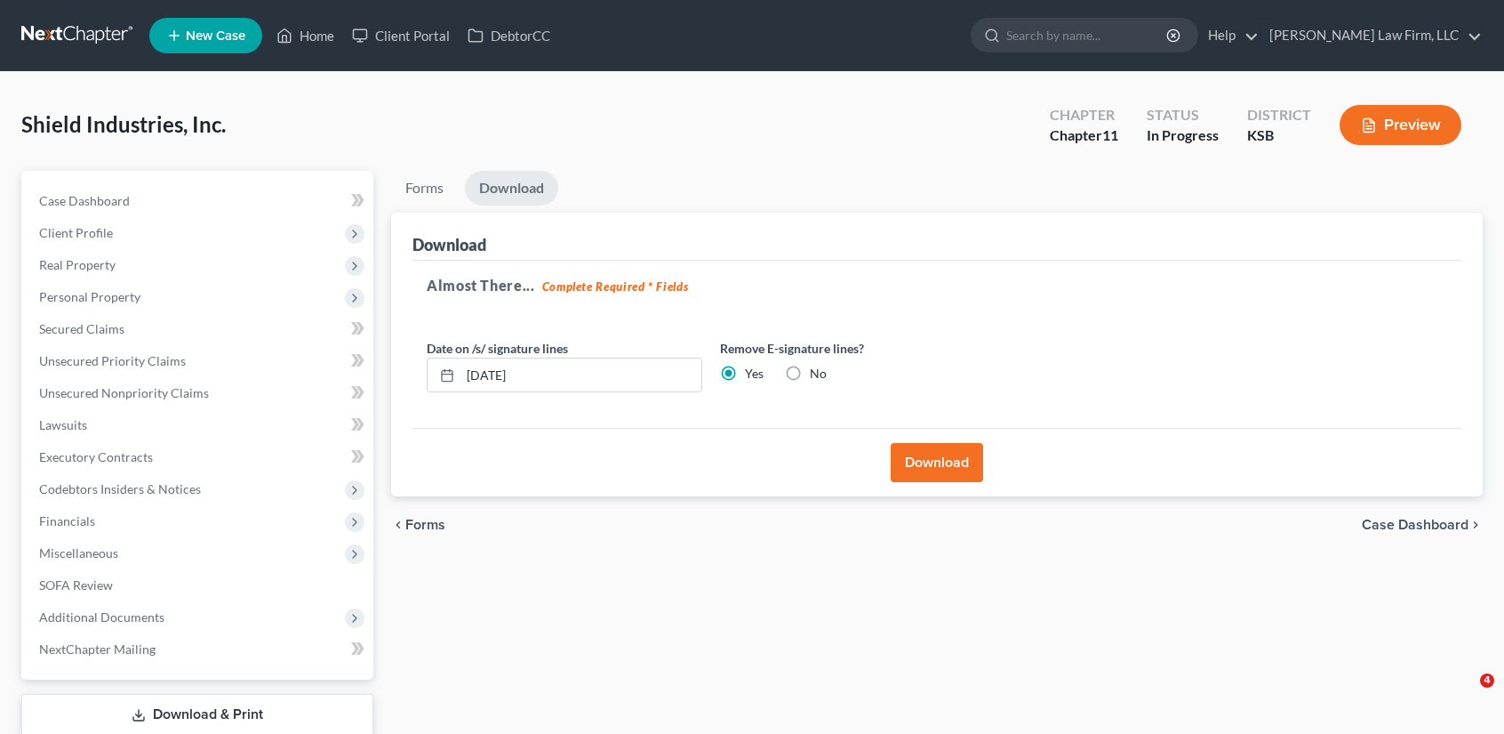  Describe the element at coordinates (1111, 134) in the screenshot. I see `span: 11` at that location.